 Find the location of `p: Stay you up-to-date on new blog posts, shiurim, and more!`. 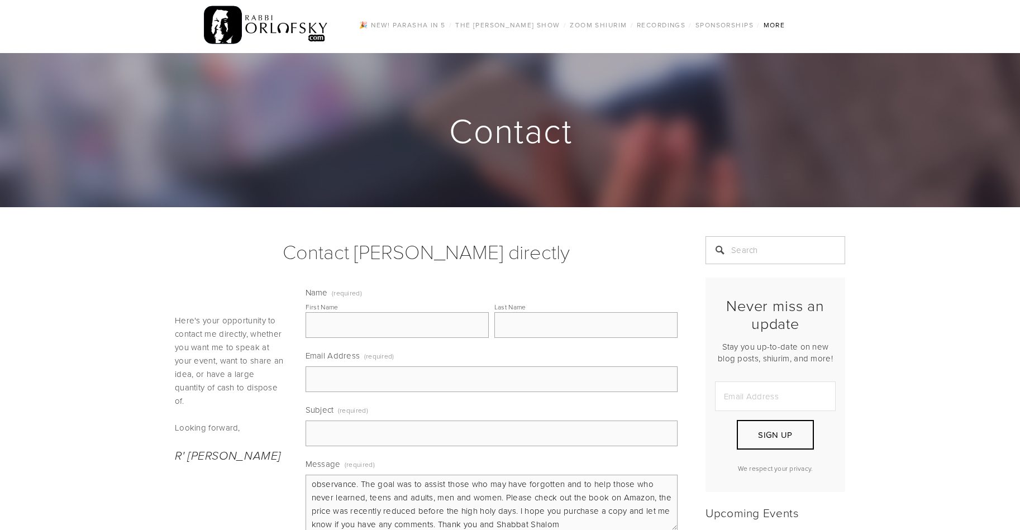

p: Stay you up-to-date on new blog posts, shiurim, and more! is located at coordinates (776, 353).